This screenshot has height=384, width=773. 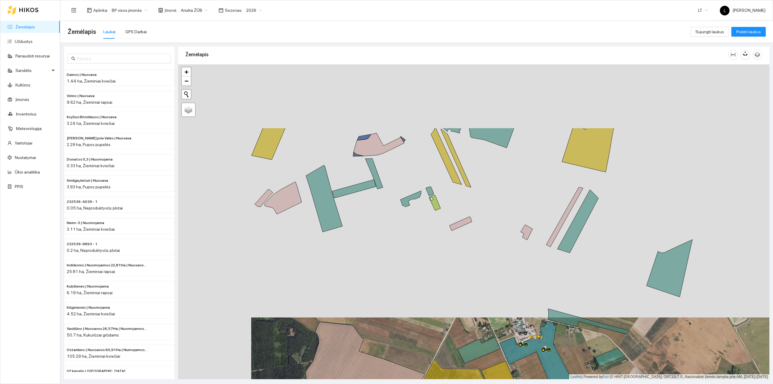 I want to click on a: Užduotys, so click(x=24, y=41).